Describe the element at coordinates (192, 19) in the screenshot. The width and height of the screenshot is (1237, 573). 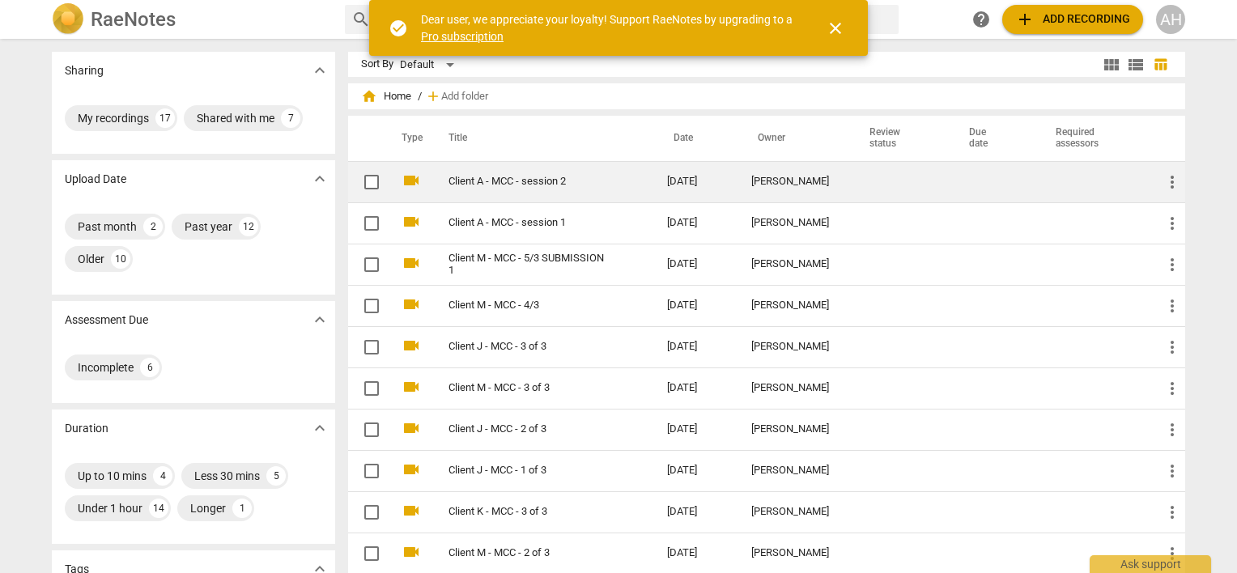
I see `a: LogoRaeNotes` at that location.